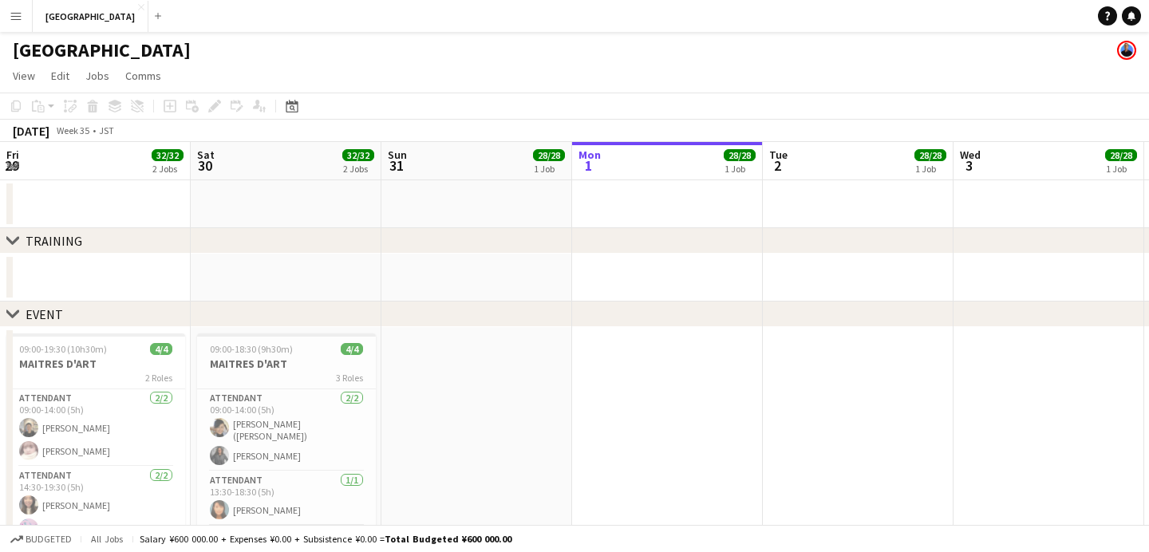 The width and height of the screenshot is (1149, 552). What do you see at coordinates (251, 349) in the screenshot?
I see `span: 09:00-18:30 (9h30m)` at bounding box center [251, 349].